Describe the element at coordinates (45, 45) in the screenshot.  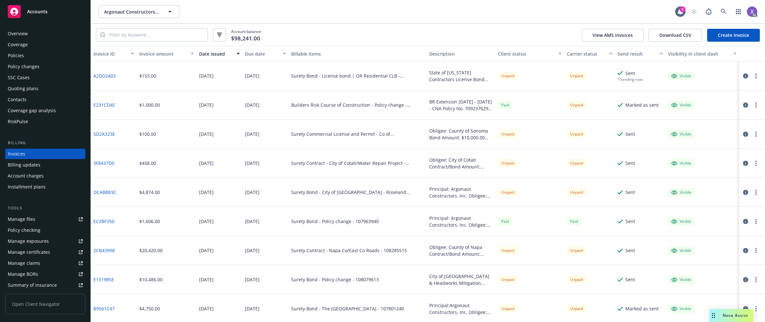
I see `a: Coverage` at that location.